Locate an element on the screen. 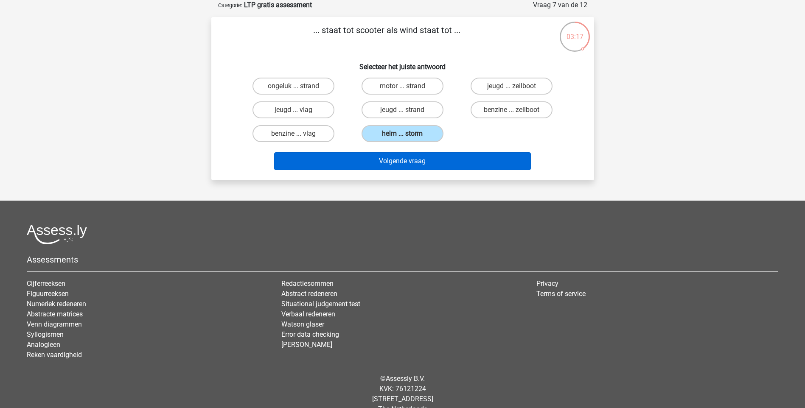 The height and width of the screenshot is (408, 805). a: Cijferreeksen is located at coordinates (46, 284).